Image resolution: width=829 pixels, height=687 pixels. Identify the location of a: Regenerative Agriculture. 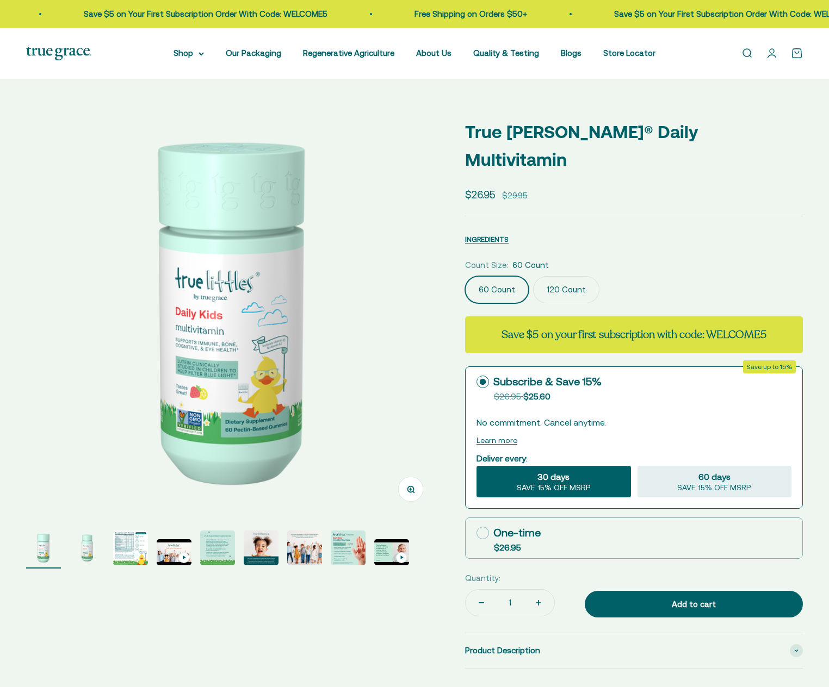
(349, 53).